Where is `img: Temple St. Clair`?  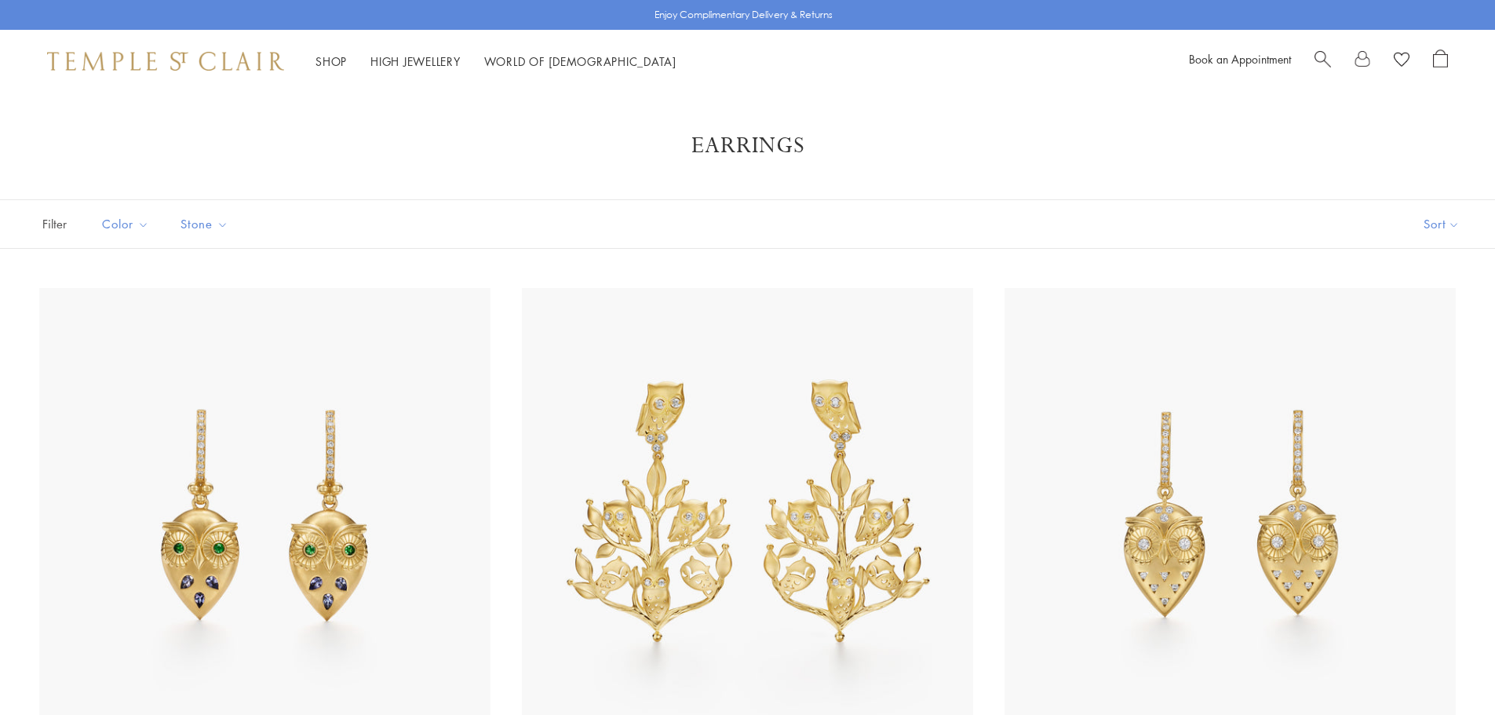 img: Temple St. Clair is located at coordinates (166, 61).